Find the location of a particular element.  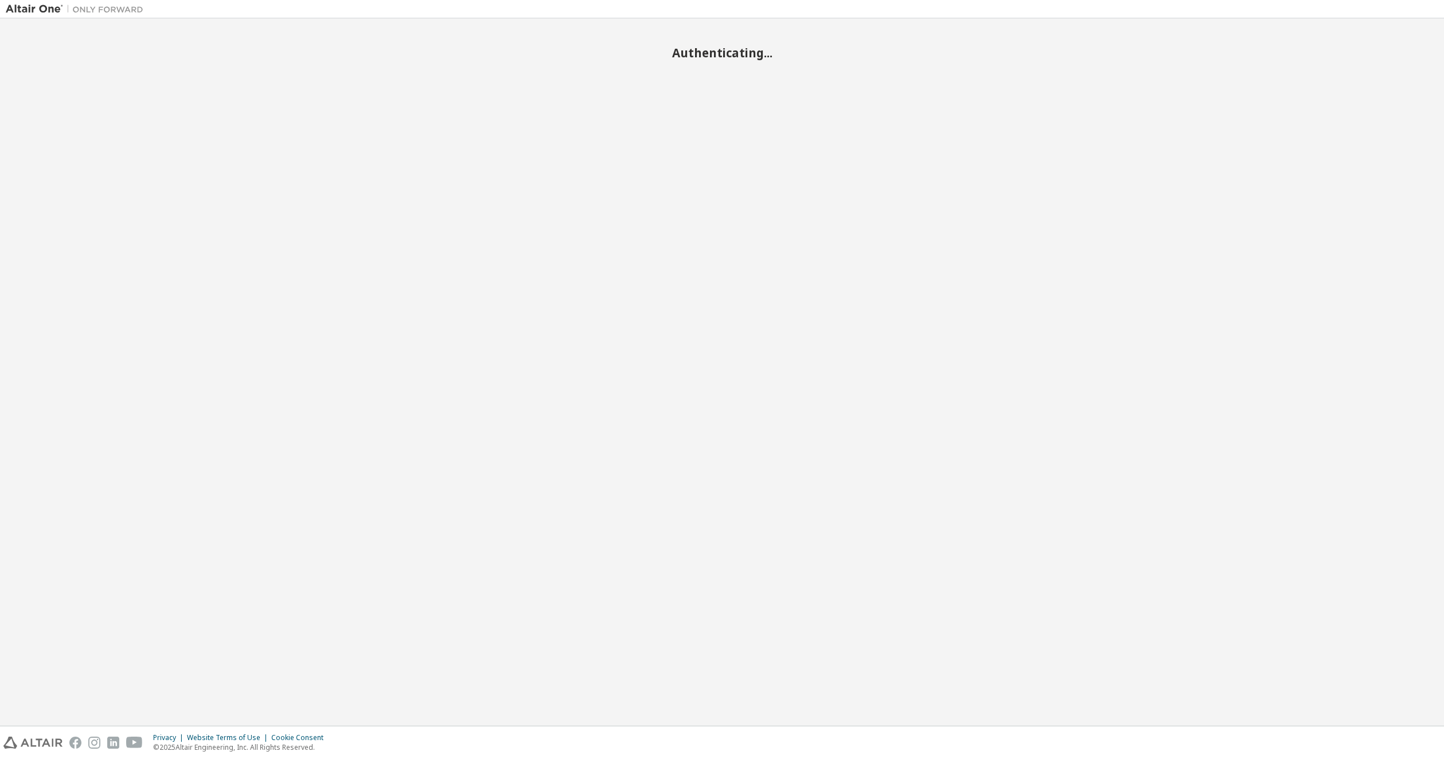

div: Privacy is located at coordinates (170, 738).